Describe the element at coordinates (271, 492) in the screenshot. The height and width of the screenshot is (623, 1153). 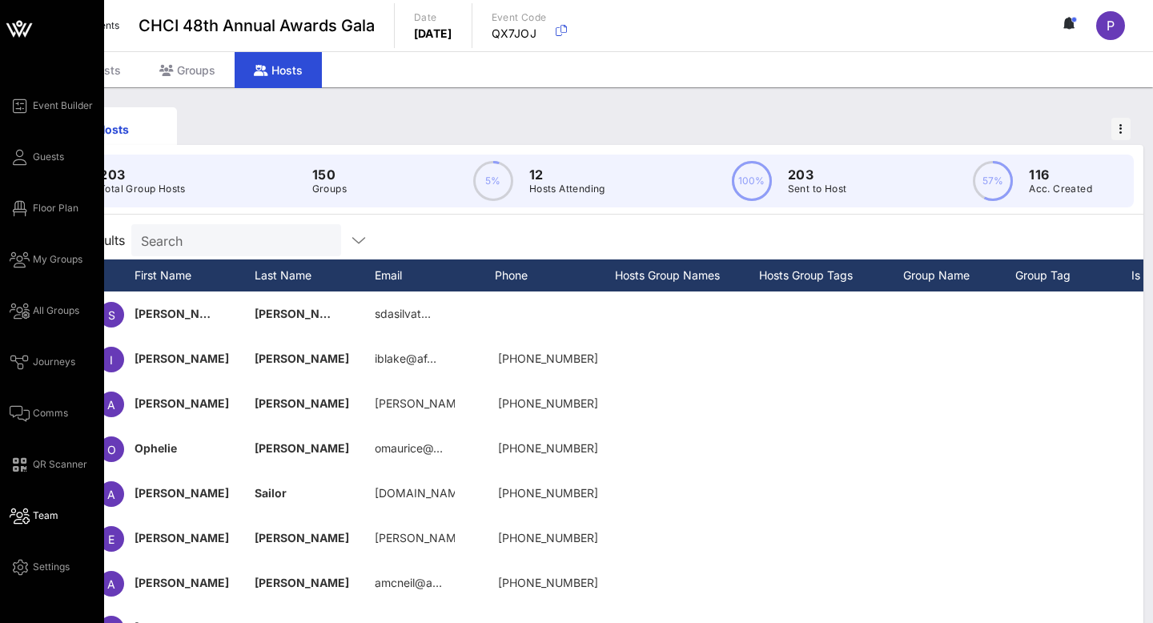
I see `span: Sailor` at that location.